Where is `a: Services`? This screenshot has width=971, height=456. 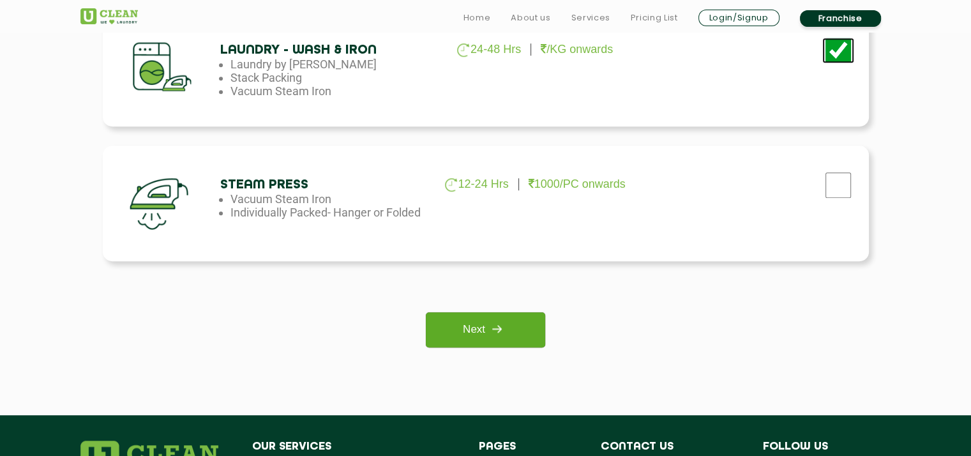 a: Services is located at coordinates (590, 18).